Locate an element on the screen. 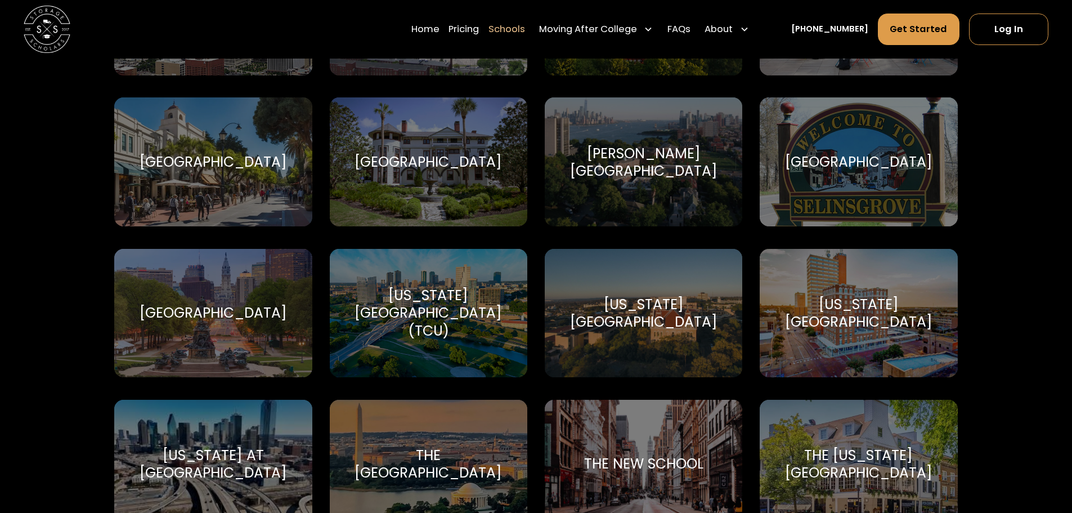 The image size is (1072, 513). div: The New School is located at coordinates (644, 463).